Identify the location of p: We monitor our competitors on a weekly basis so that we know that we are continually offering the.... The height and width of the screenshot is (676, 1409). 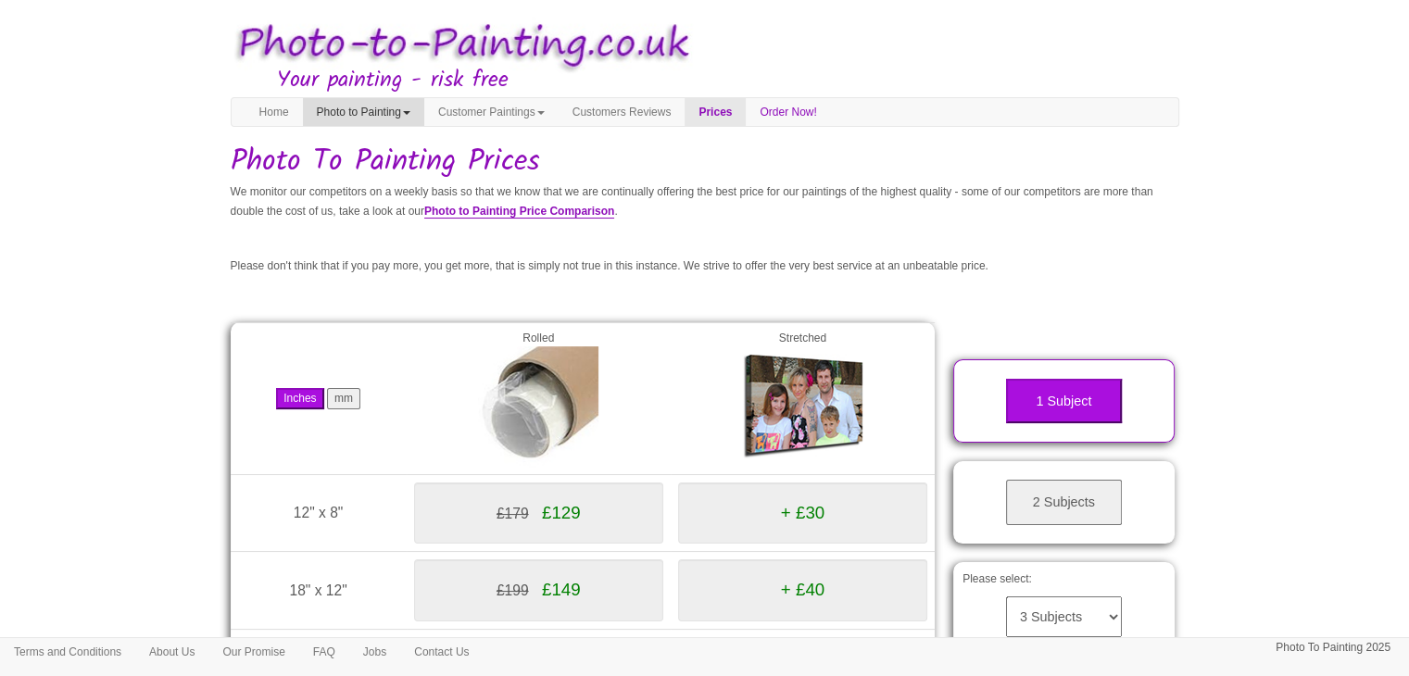
(705, 202).